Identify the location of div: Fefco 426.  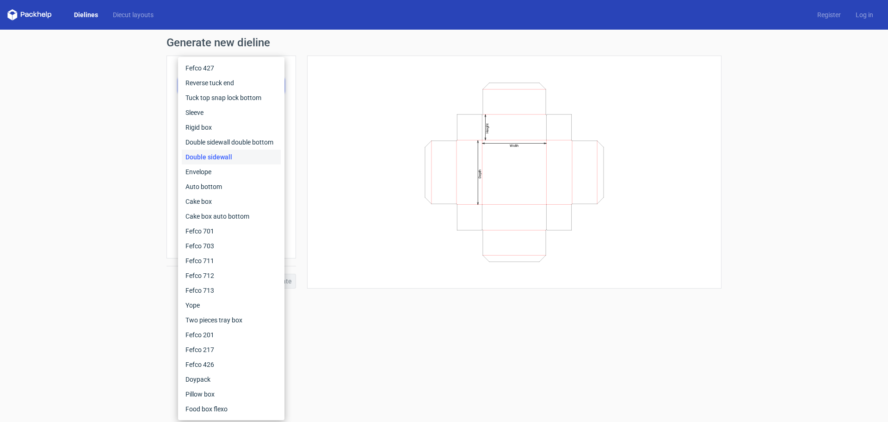
(231, 364).